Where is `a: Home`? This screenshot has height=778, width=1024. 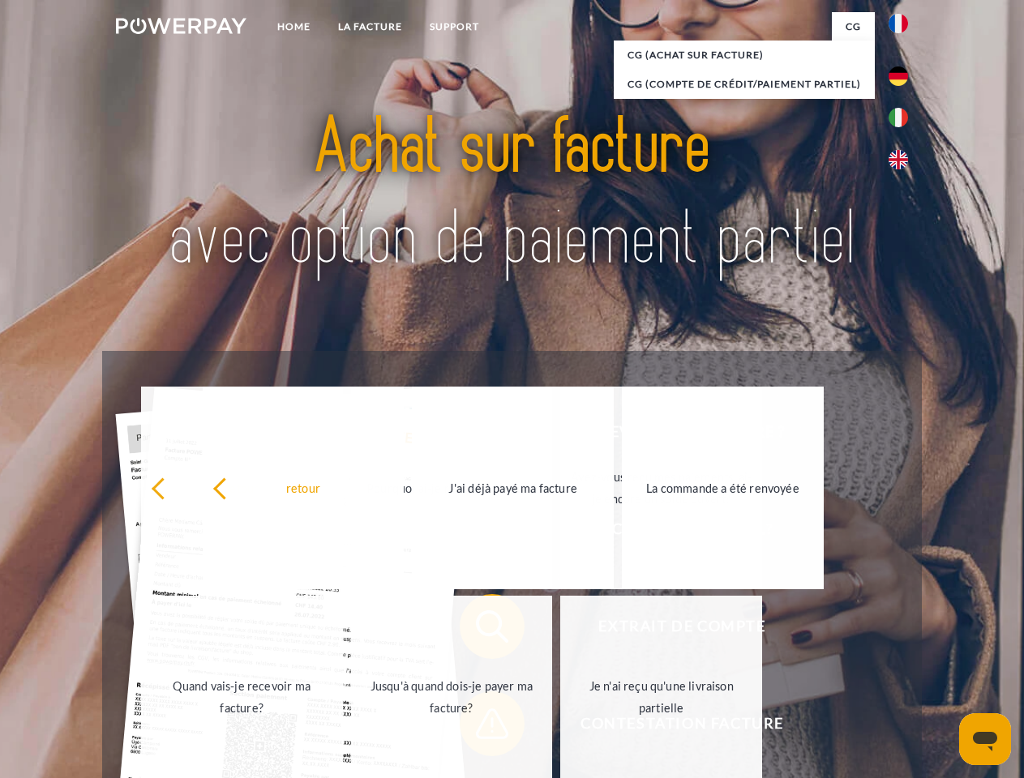 a: Home is located at coordinates (293, 27).